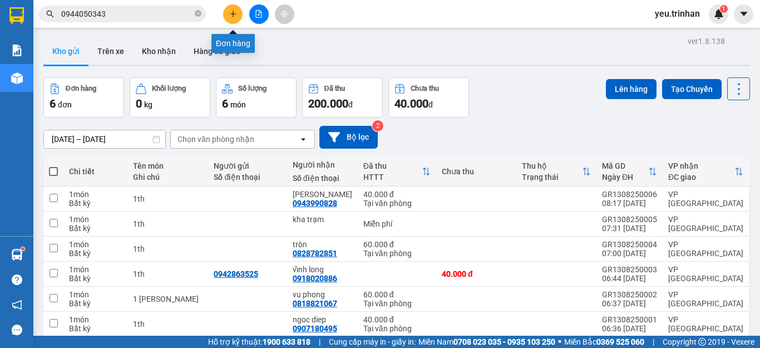  I want to click on div: Chọn văn phòng nhận, so click(216, 139).